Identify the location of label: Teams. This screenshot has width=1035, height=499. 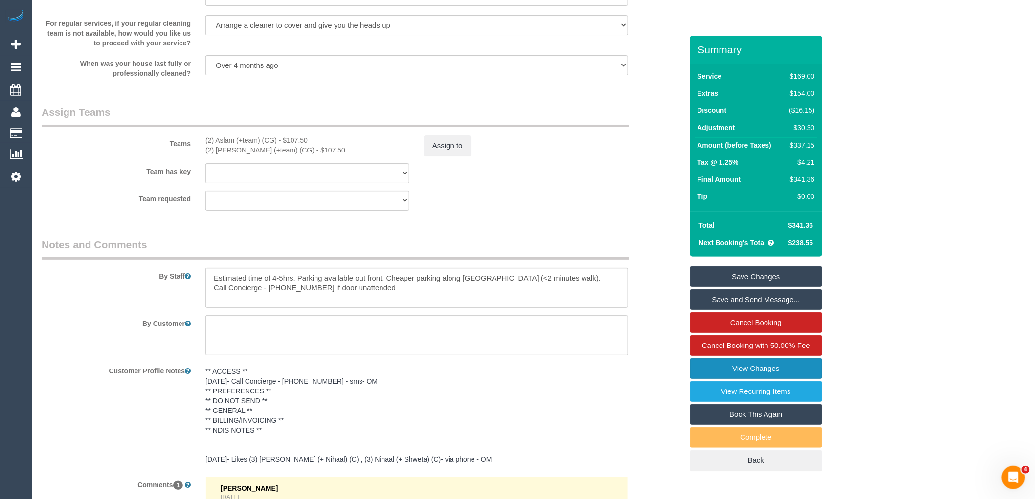
(116, 142).